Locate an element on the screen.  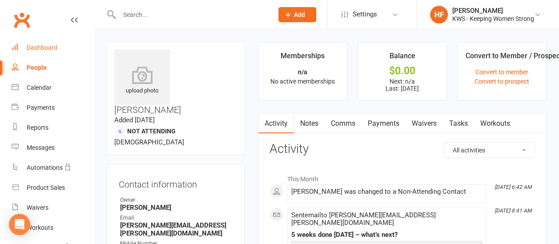
span: Add is located at coordinates (299, 15).